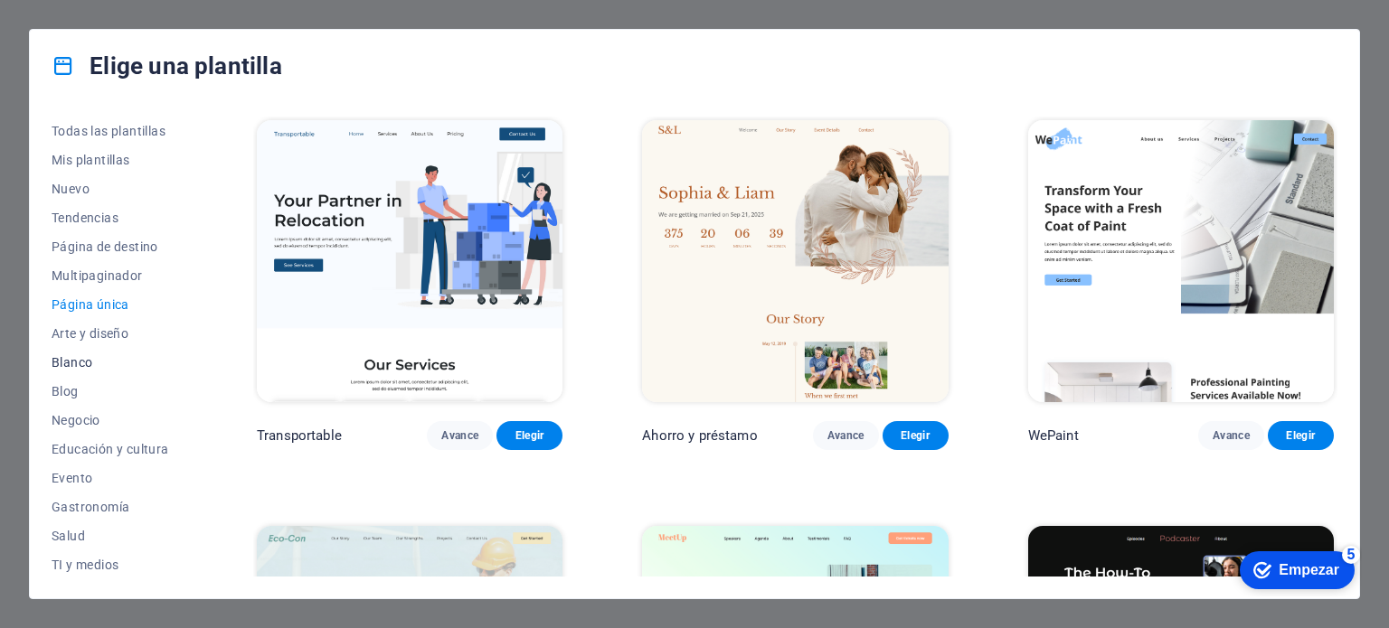 The image size is (1389, 628). What do you see at coordinates (410, 261) in the screenshot?
I see `img: Transportable` at bounding box center [410, 261].